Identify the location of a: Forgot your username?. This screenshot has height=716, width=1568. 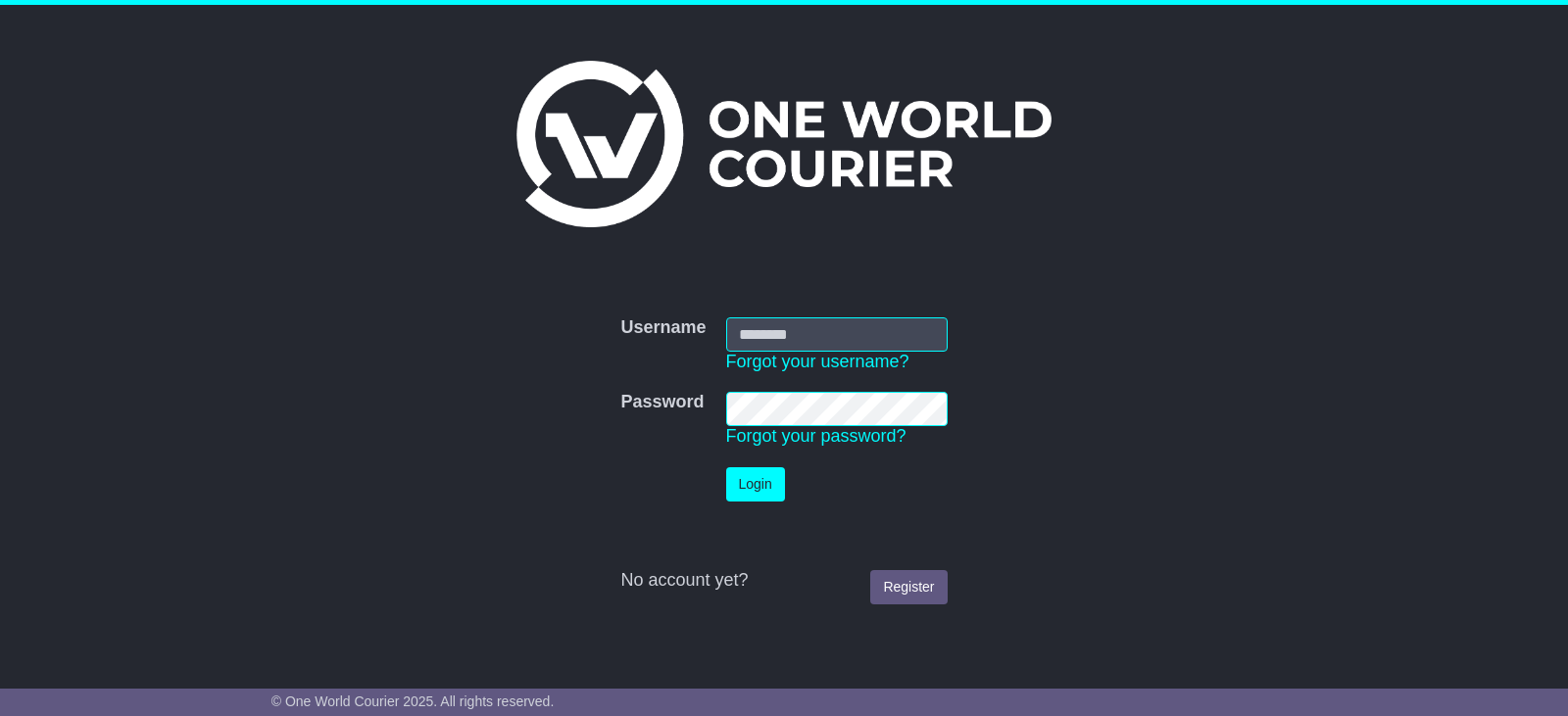
(817, 362).